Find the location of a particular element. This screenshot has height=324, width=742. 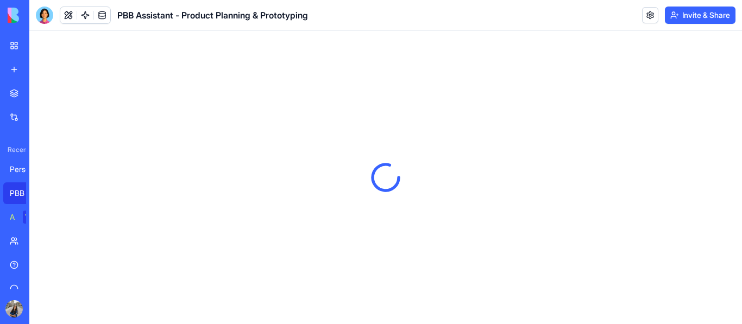

div: TRY is located at coordinates (32, 217).